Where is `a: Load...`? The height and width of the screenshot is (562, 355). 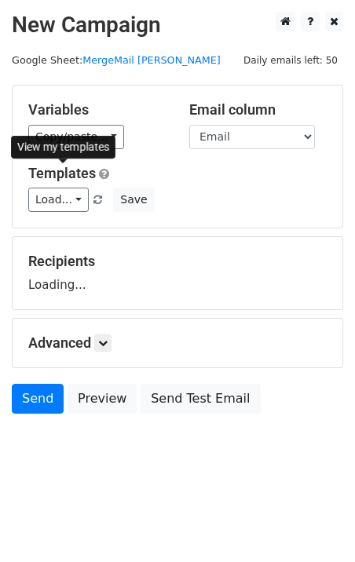
a: Load... is located at coordinates (58, 199).